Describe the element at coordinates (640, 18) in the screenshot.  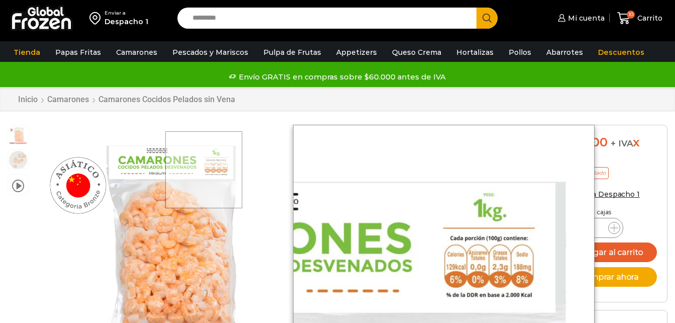
I see `a: 10 Carrito` at that location.